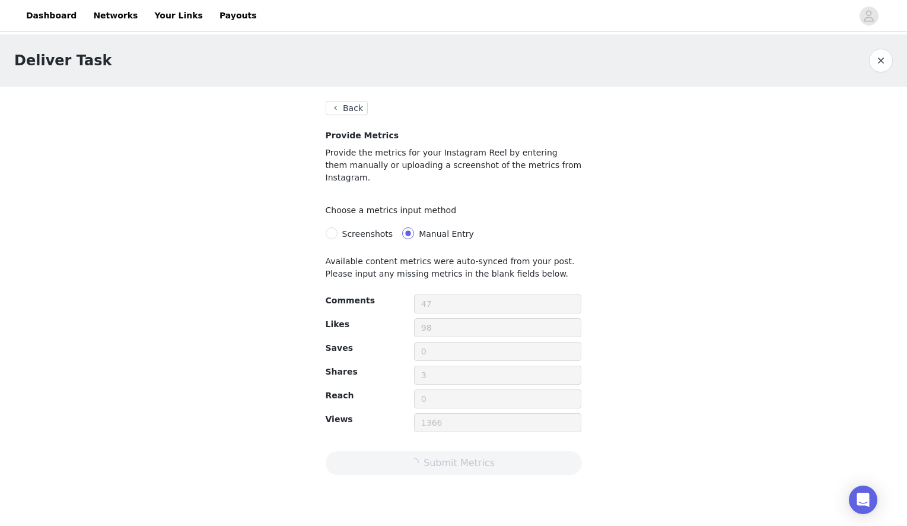  What do you see at coordinates (454, 268) in the screenshot?
I see `p: Available content metrics were auto-synced from your post. Please input any missing metrics in th...` at bounding box center [454, 268].